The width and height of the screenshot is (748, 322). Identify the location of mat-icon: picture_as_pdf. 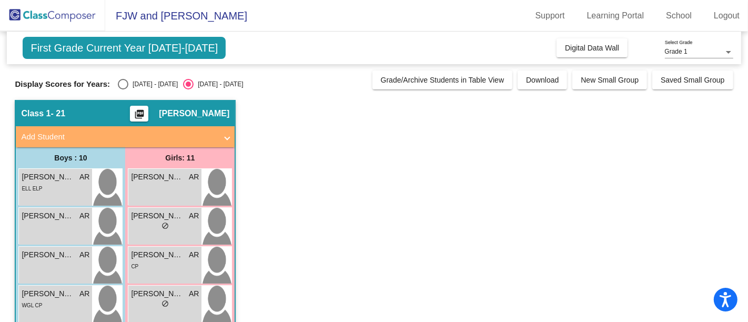
(139, 116).